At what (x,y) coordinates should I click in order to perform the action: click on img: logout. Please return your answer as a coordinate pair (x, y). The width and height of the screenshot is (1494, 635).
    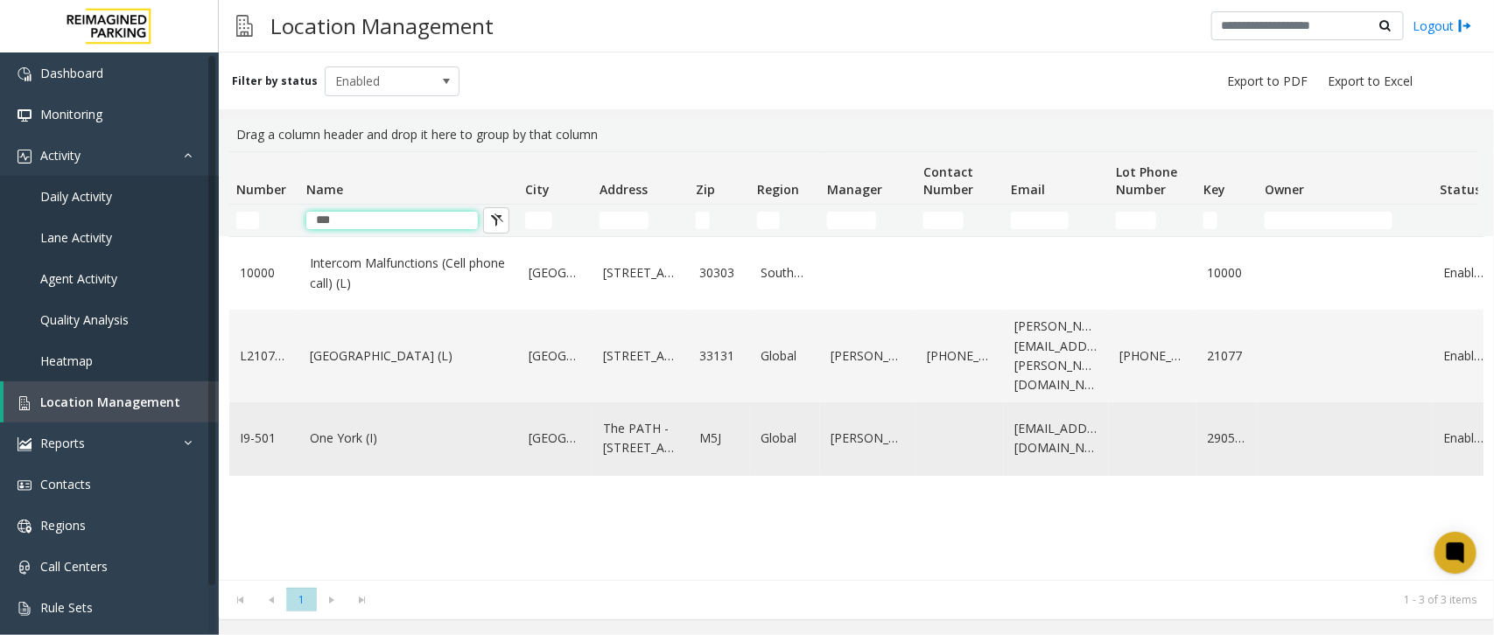
    Looking at the image, I should click on (1465, 25).